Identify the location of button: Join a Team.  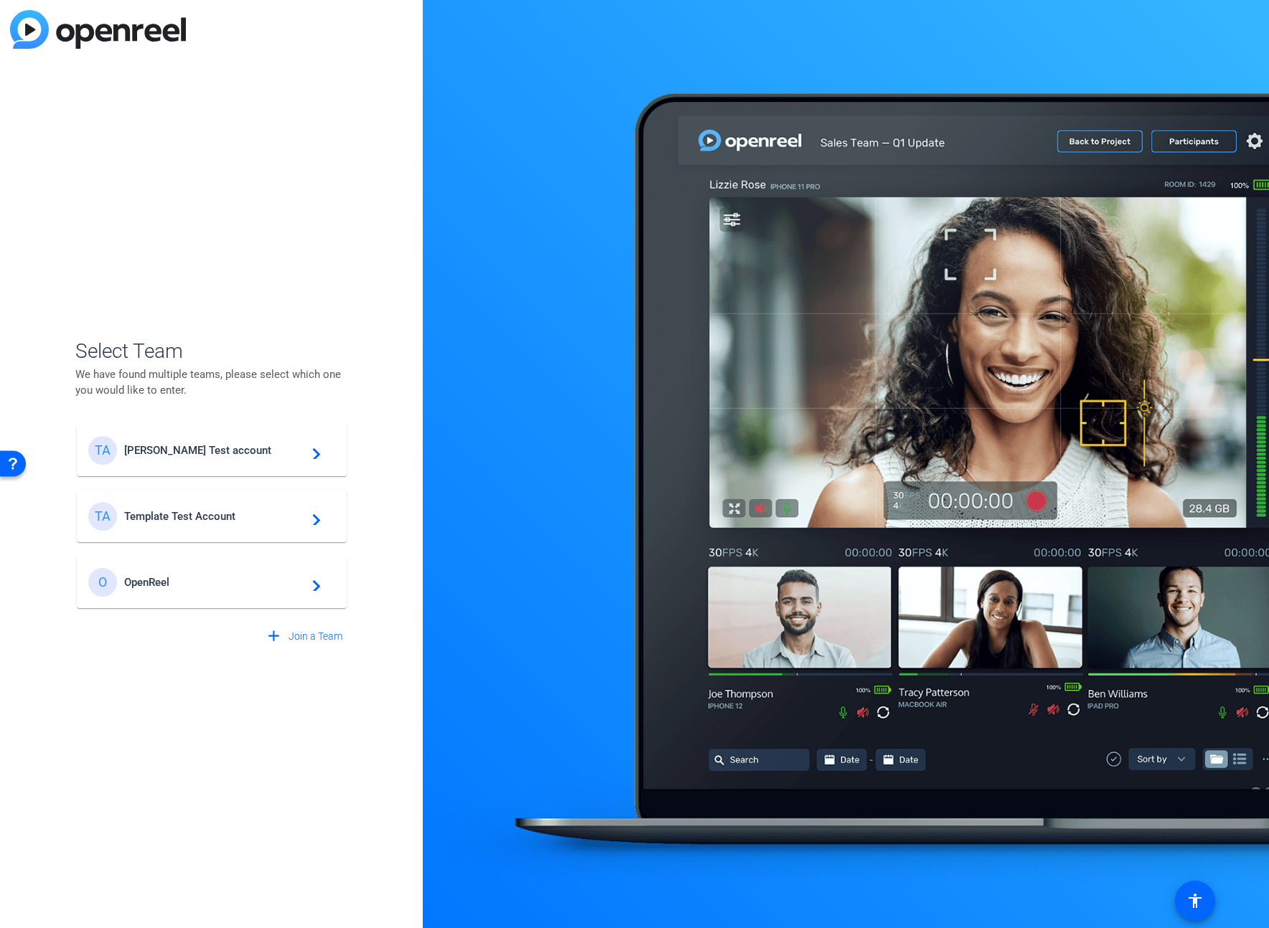
(304, 637).